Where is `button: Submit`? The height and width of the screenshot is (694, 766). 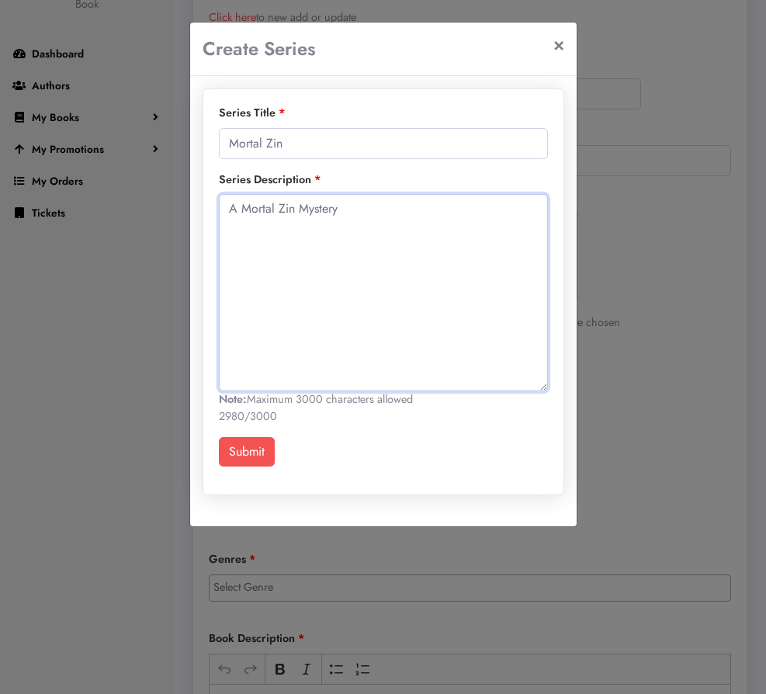
button: Submit is located at coordinates (247, 452).